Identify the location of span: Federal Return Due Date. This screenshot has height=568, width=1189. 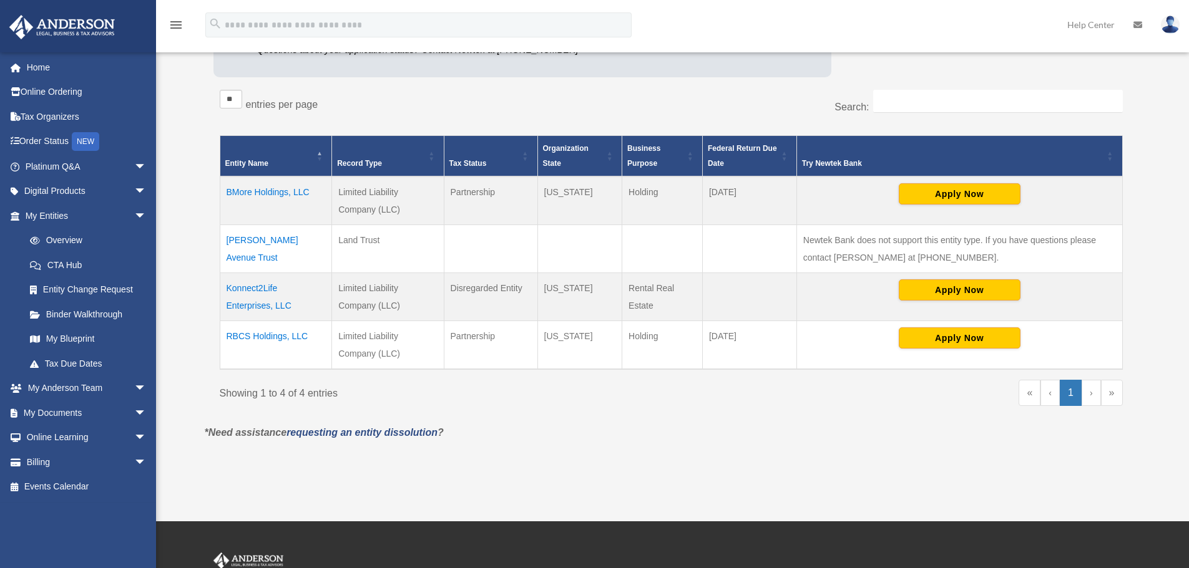
(742, 156).